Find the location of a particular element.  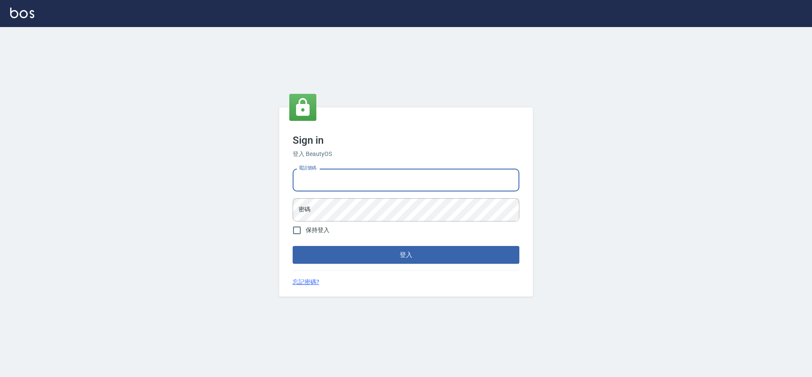

button: 登入 is located at coordinates (406, 255).